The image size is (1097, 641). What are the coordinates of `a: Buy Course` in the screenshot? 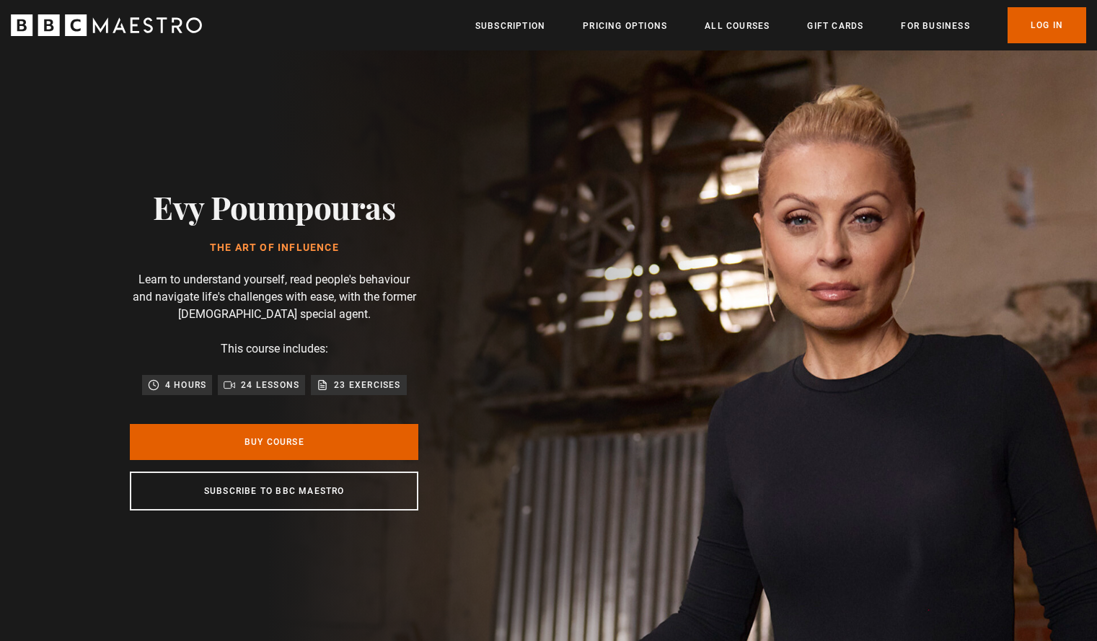 It's located at (274, 442).